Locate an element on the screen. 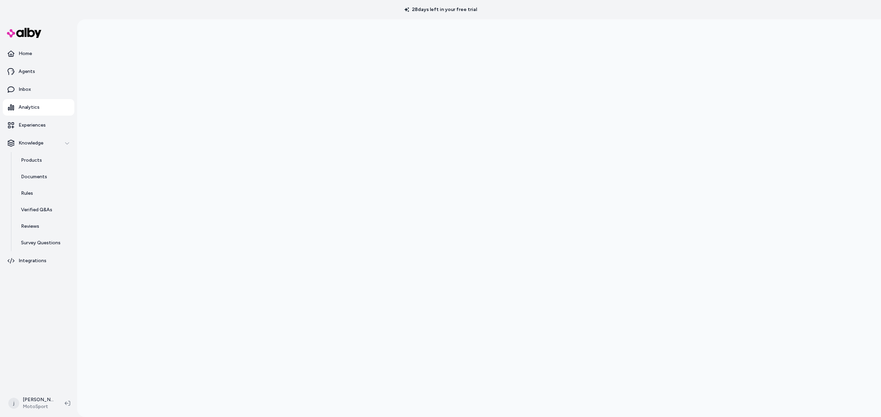 This screenshot has width=881, height=417. p: Documents is located at coordinates (34, 177).